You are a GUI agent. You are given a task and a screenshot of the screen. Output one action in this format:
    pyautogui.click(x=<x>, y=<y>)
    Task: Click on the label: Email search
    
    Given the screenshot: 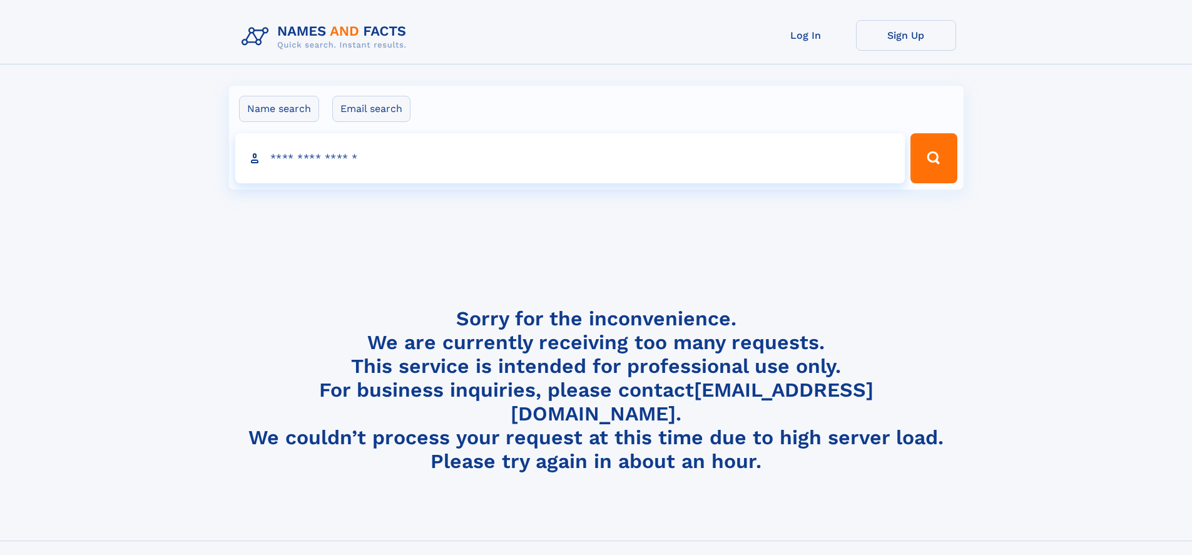 What is the action you would take?
    pyautogui.click(x=371, y=109)
    